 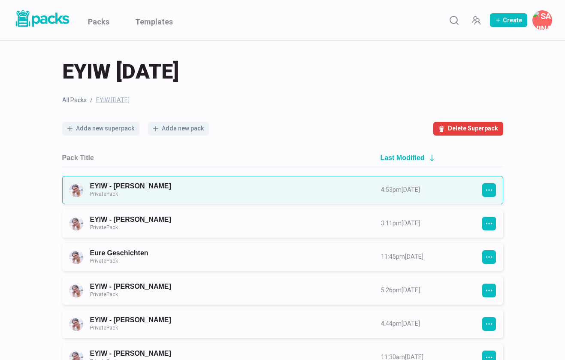 What do you see at coordinates (74, 100) in the screenshot?
I see `a: All Packs` at bounding box center [74, 100].